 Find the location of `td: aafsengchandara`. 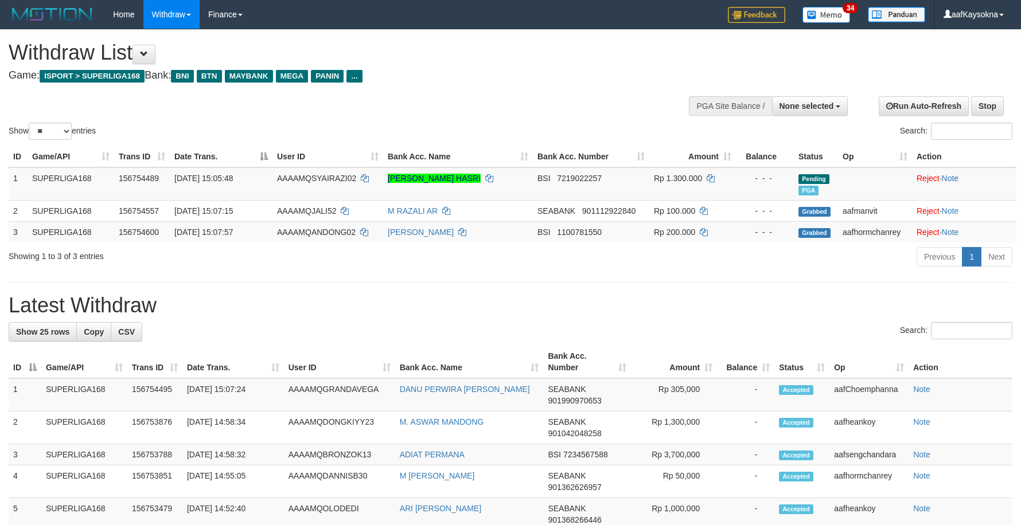

td: aafsengchandara is located at coordinates (869, 455).